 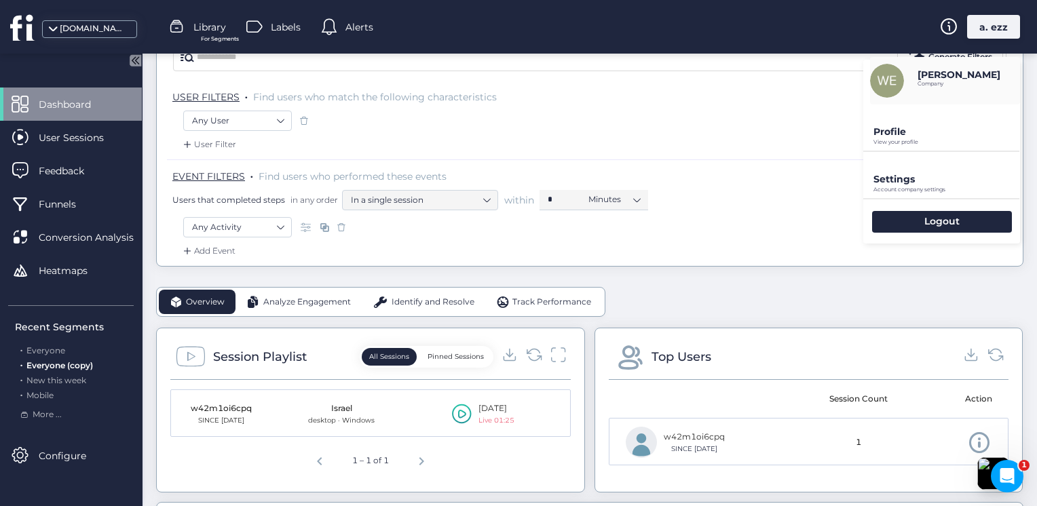 I want to click on mat-header-cell: Action, so click(x=958, y=399).